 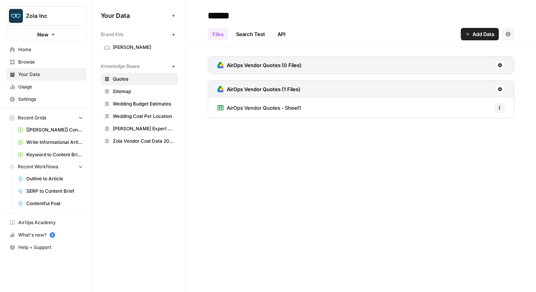 I want to click on button: Recent Workflows, so click(x=46, y=167).